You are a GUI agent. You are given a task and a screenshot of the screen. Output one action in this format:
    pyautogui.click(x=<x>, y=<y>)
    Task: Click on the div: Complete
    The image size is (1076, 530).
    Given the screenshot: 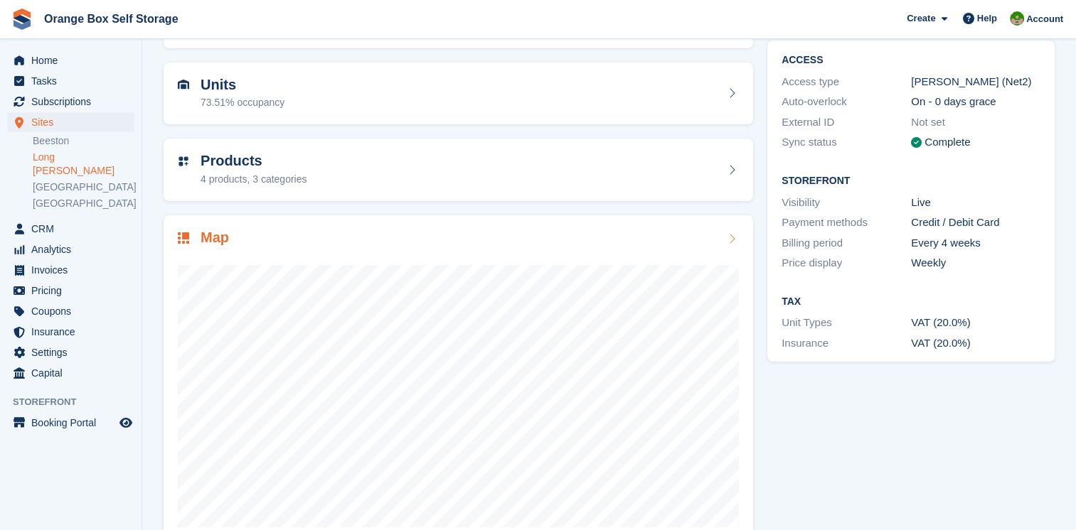 What is the action you would take?
    pyautogui.click(x=947, y=142)
    